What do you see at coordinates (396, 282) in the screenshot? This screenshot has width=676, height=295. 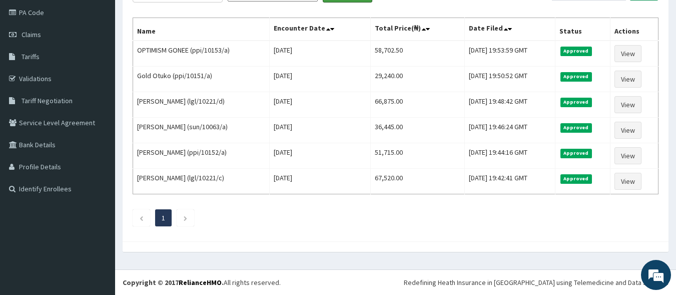 I see `footer: All rights reserved.` at bounding box center [396, 282].